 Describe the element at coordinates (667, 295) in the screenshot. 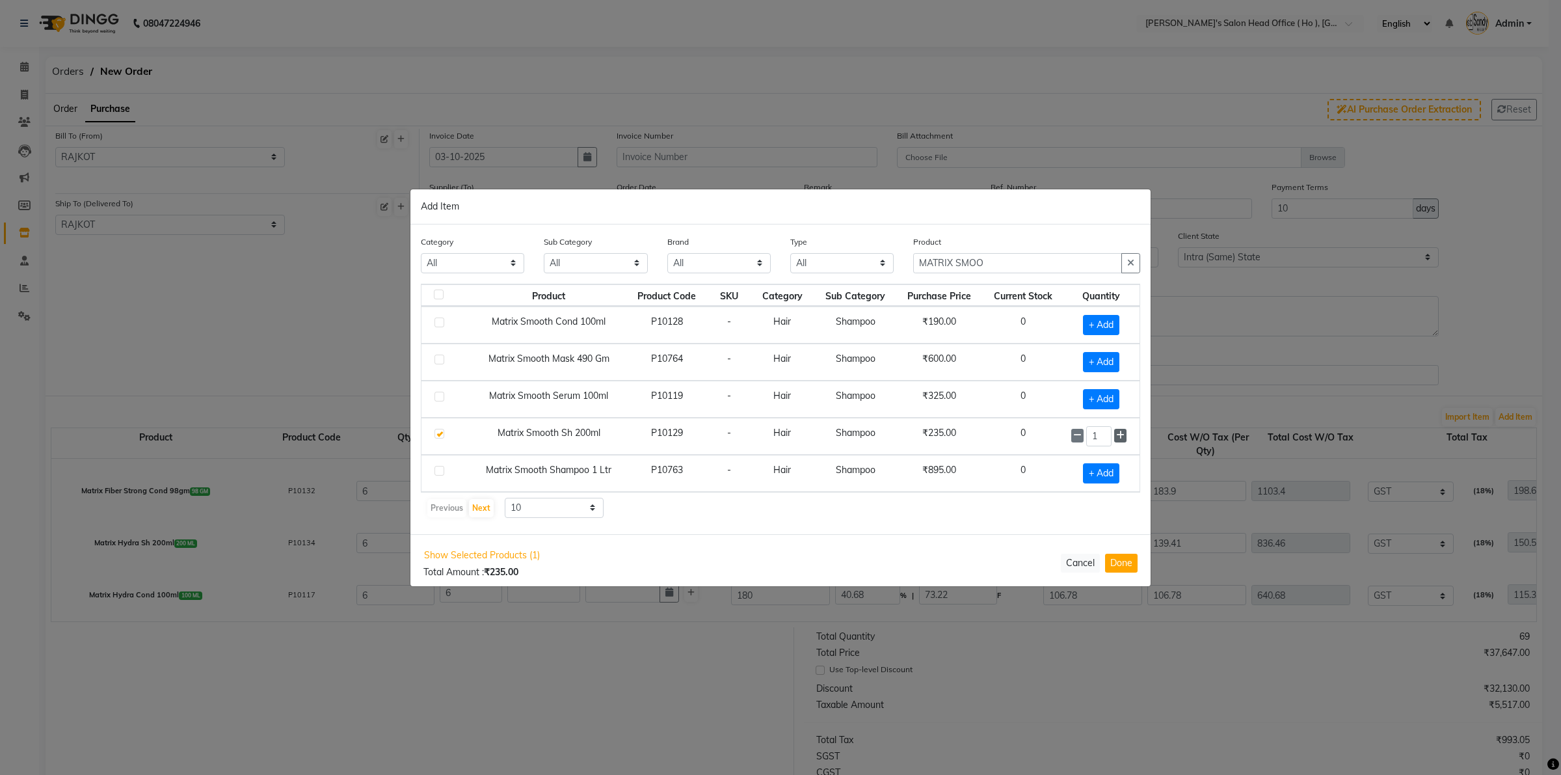

I see `th: Product Code` at that location.